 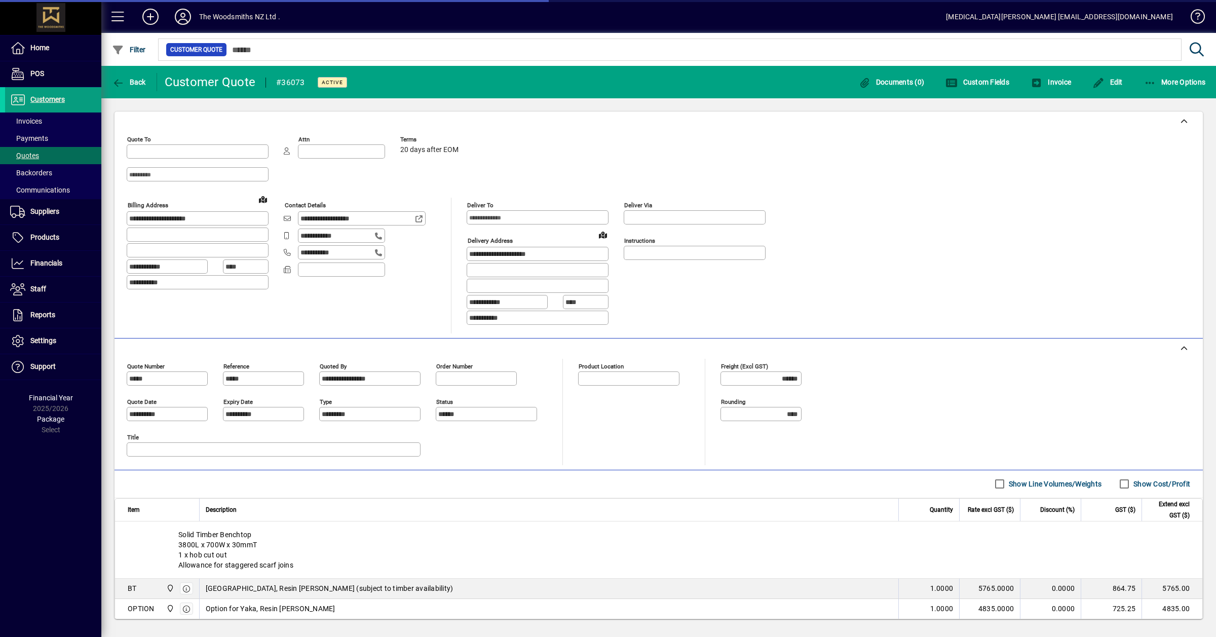 I want to click on div: The Woodsmiths NZ Ltd ., so click(x=240, y=17).